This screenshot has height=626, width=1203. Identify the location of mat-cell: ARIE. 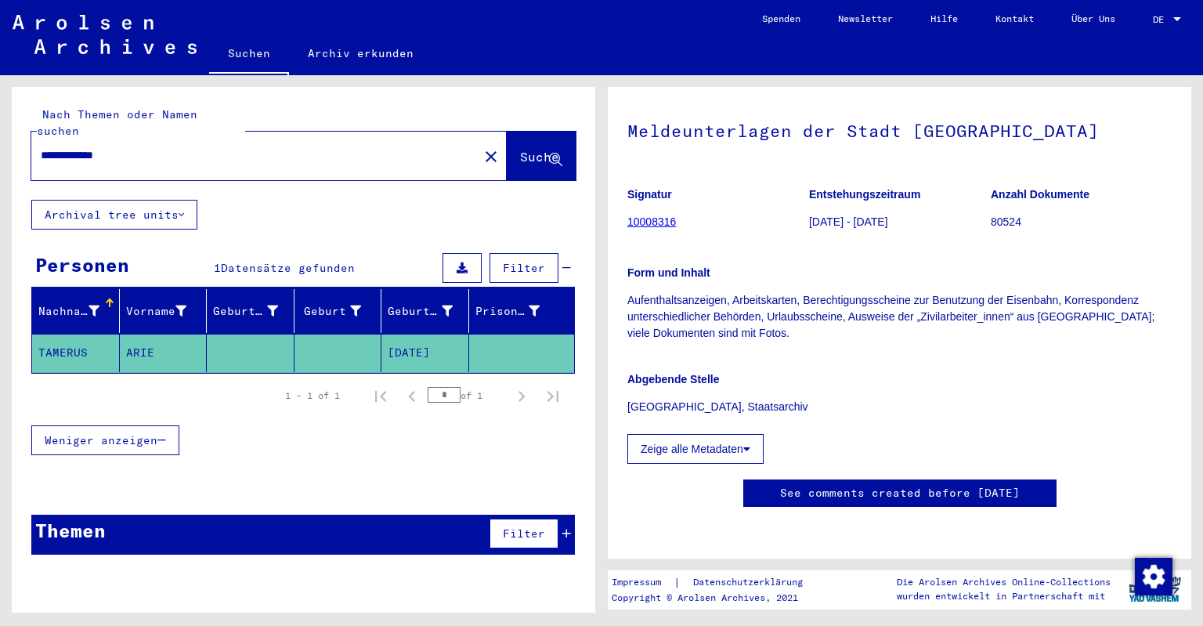
(164, 352).